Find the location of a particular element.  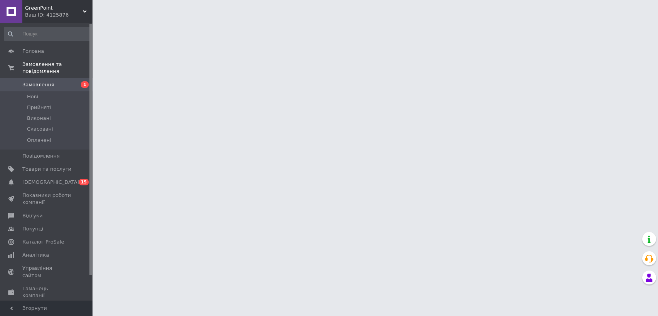

span: Оплачені is located at coordinates (39, 140).